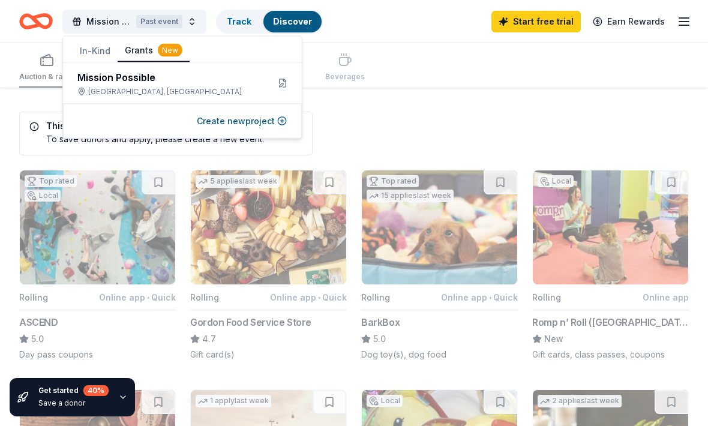  What do you see at coordinates (134, 22) in the screenshot?
I see `button: Mission possiblePast event` at bounding box center [134, 22].